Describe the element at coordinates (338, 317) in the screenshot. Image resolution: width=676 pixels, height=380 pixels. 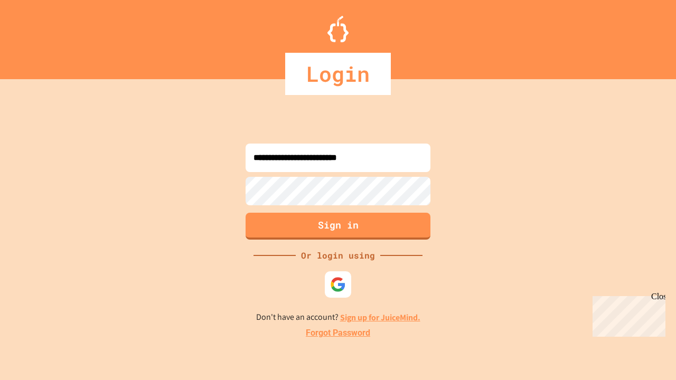
I see `p: Don't have an account?` at that location.